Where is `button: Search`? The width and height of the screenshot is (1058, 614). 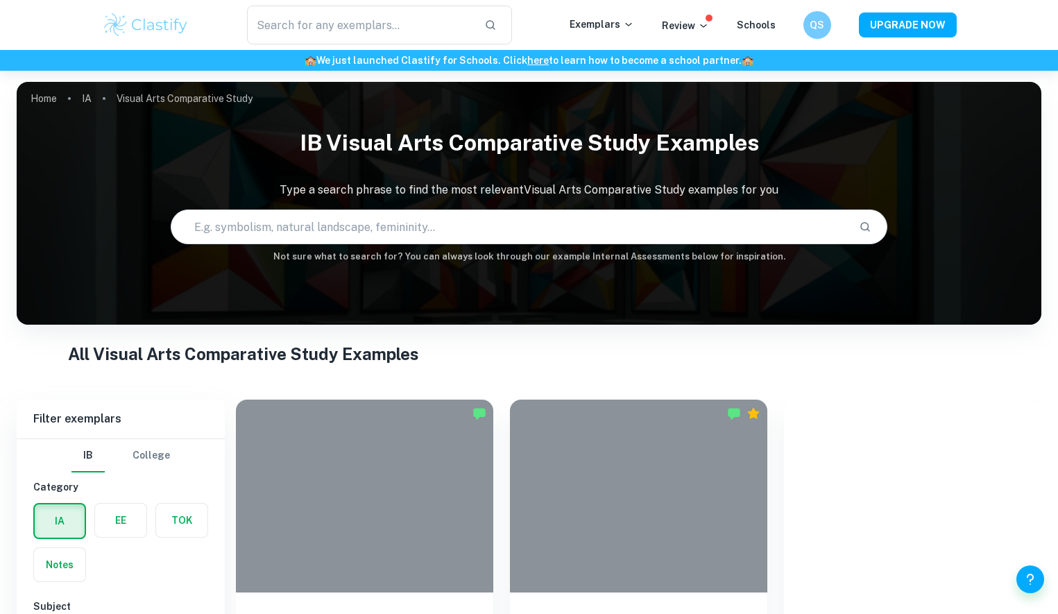 button: Search is located at coordinates (865, 227).